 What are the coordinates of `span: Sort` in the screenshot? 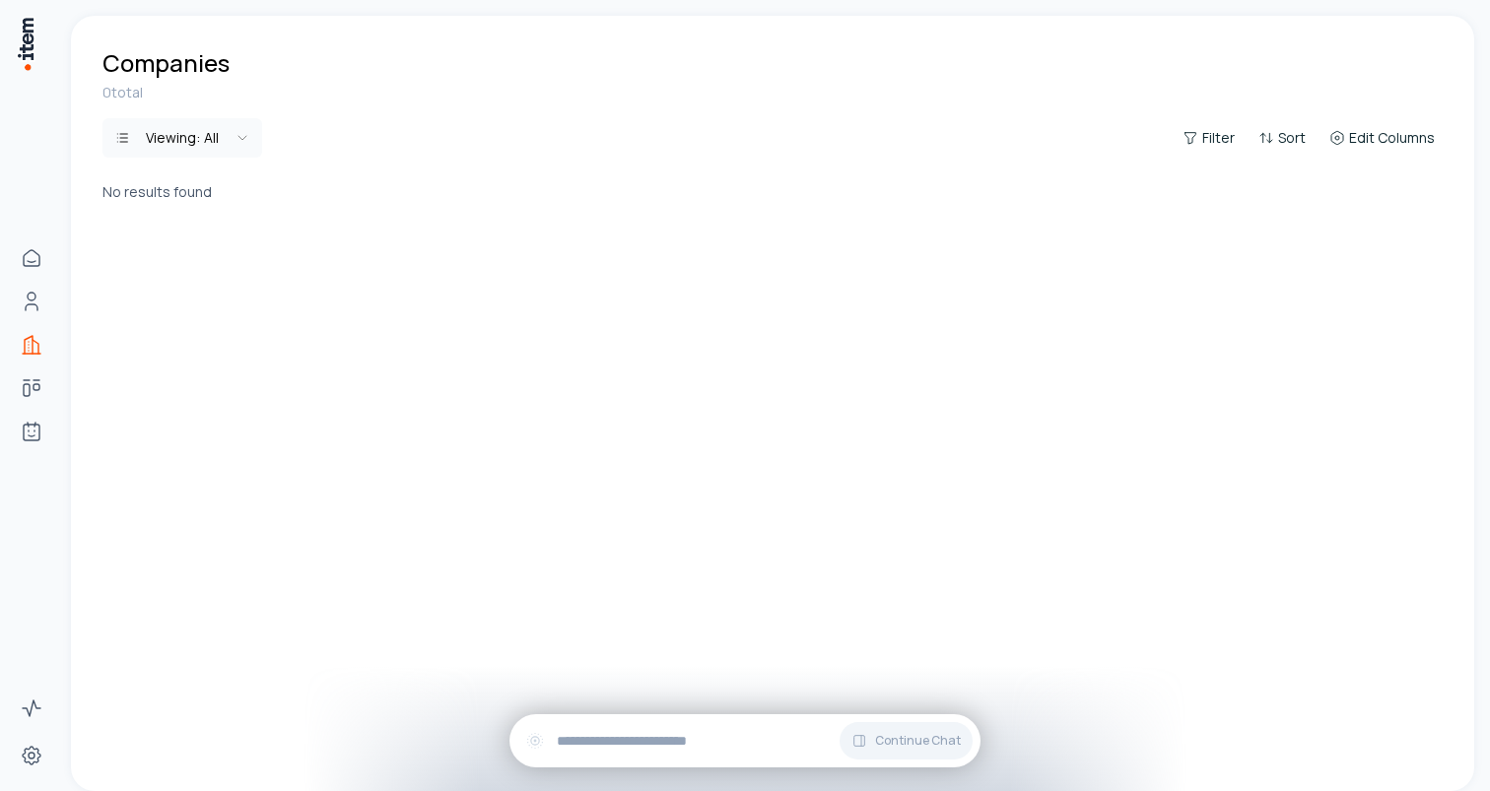 It's located at (1292, 138).